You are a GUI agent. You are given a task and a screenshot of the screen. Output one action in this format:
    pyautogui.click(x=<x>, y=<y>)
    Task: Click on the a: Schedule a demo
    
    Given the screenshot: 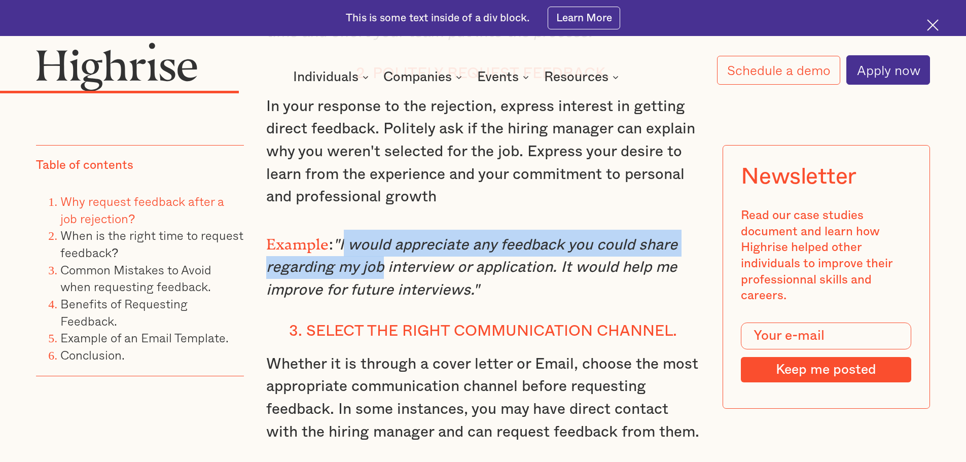 What is the action you would take?
    pyautogui.click(x=779, y=70)
    